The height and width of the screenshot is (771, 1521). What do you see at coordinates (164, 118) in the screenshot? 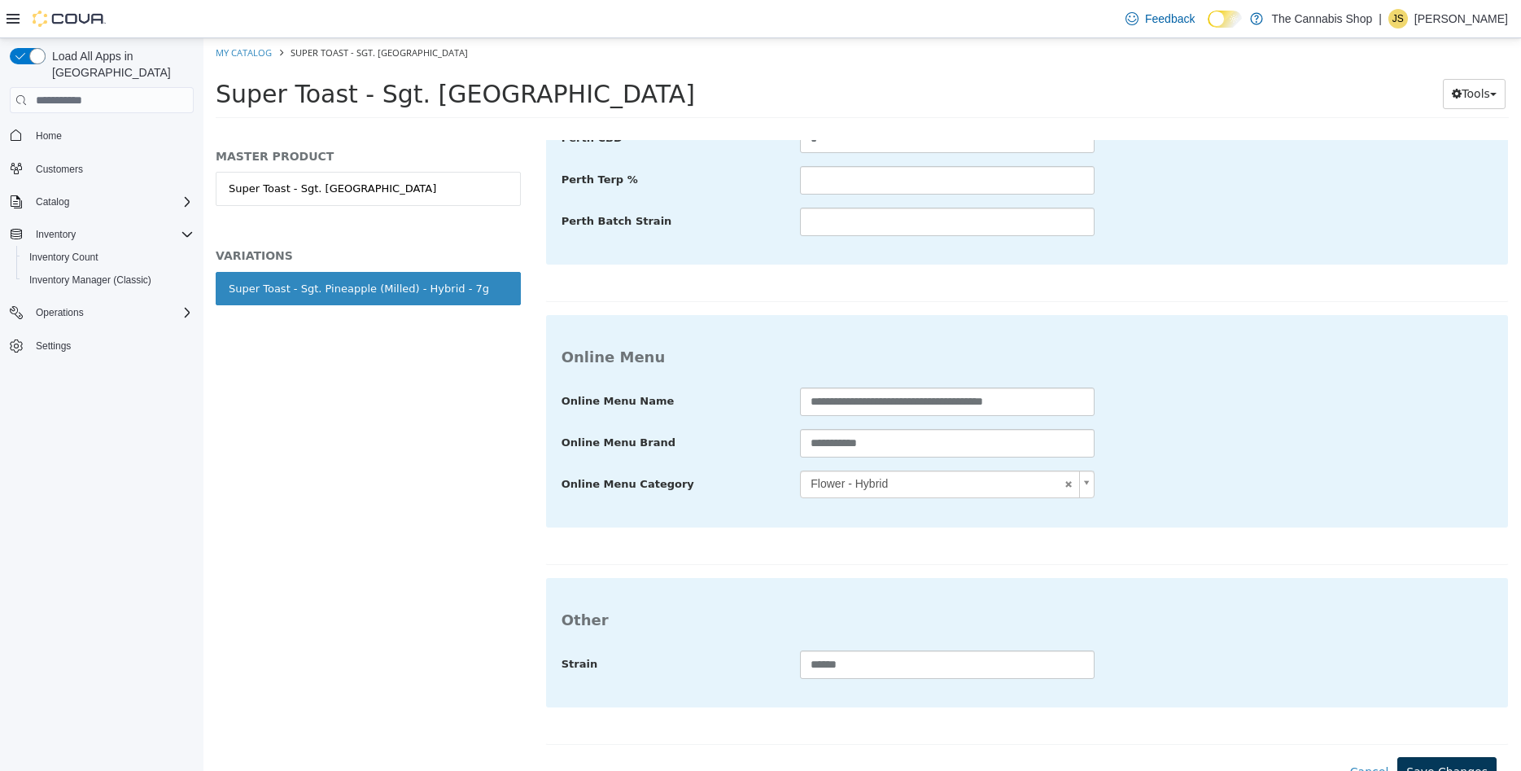
I see `h5: MASTER PRODUCT` at bounding box center [164, 118].